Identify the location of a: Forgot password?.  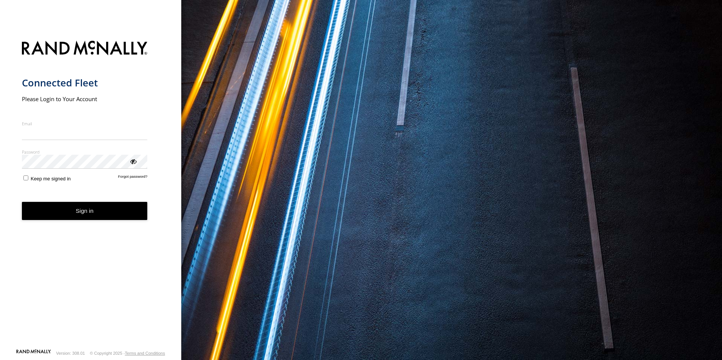
(133, 178).